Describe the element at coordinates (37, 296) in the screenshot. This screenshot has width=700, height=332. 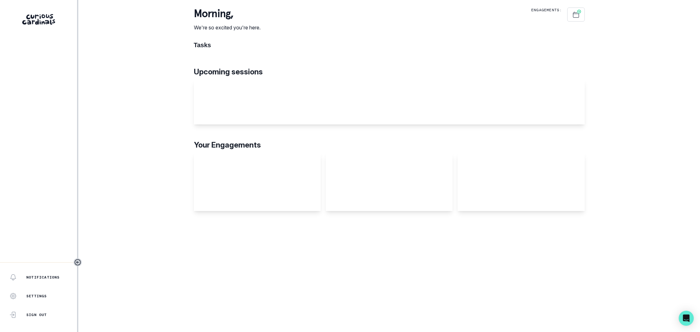
I see `p: Settings` at that location.